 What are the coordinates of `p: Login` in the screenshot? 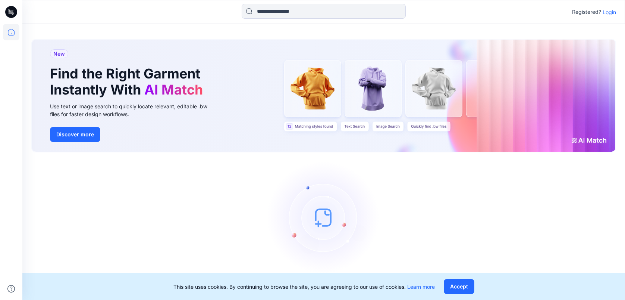 It's located at (610, 12).